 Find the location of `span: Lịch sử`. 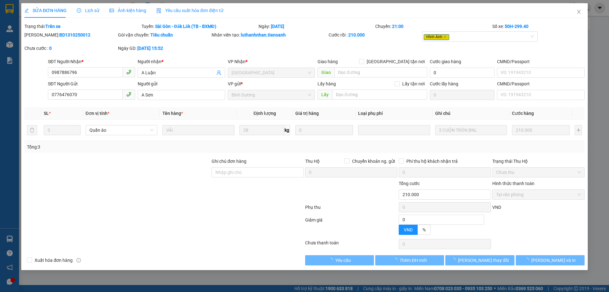

span: Lịch sử is located at coordinates (88, 10).